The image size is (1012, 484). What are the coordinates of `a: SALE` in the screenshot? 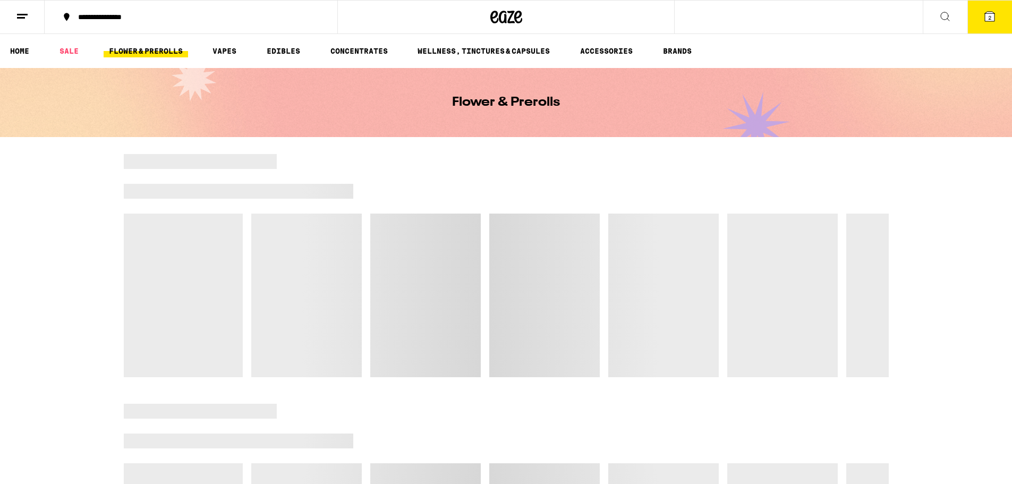 It's located at (69, 51).